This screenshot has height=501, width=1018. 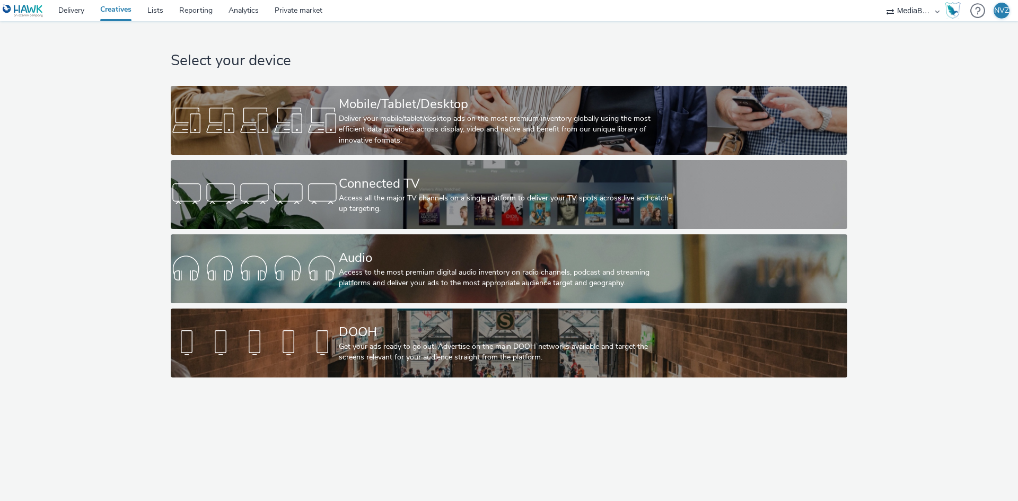 What do you see at coordinates (507, 204) in the screenshot?
I see `div: Access all the major TV channels on a single platform to deliver your TV spots across live and ca...` at bounding box center [507, 204].